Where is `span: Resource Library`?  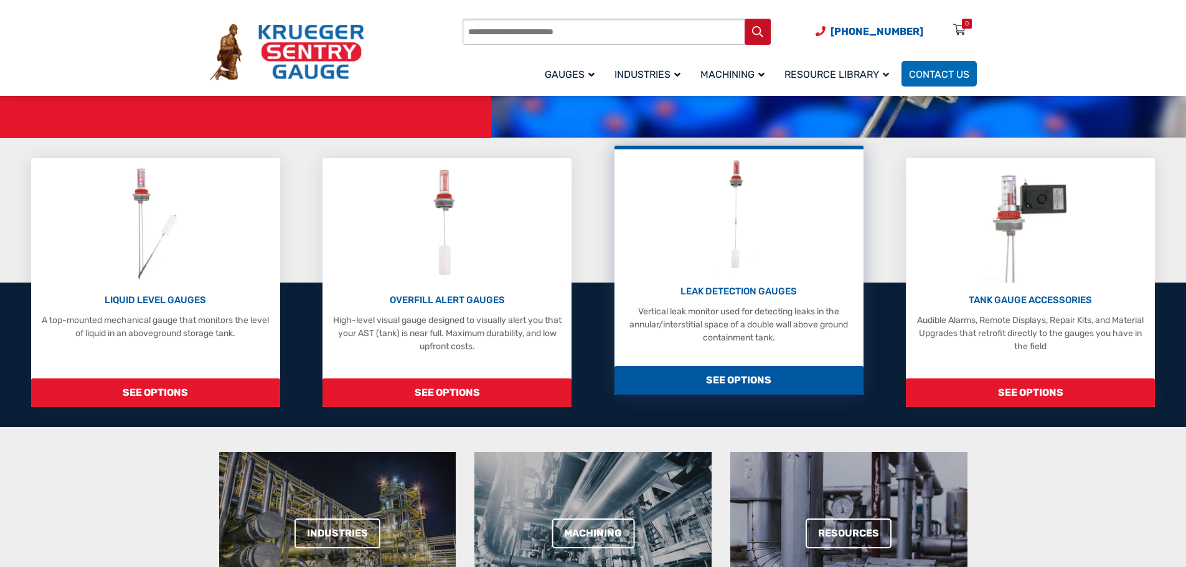 span: Resource Library is located at coordinates (836, 74).